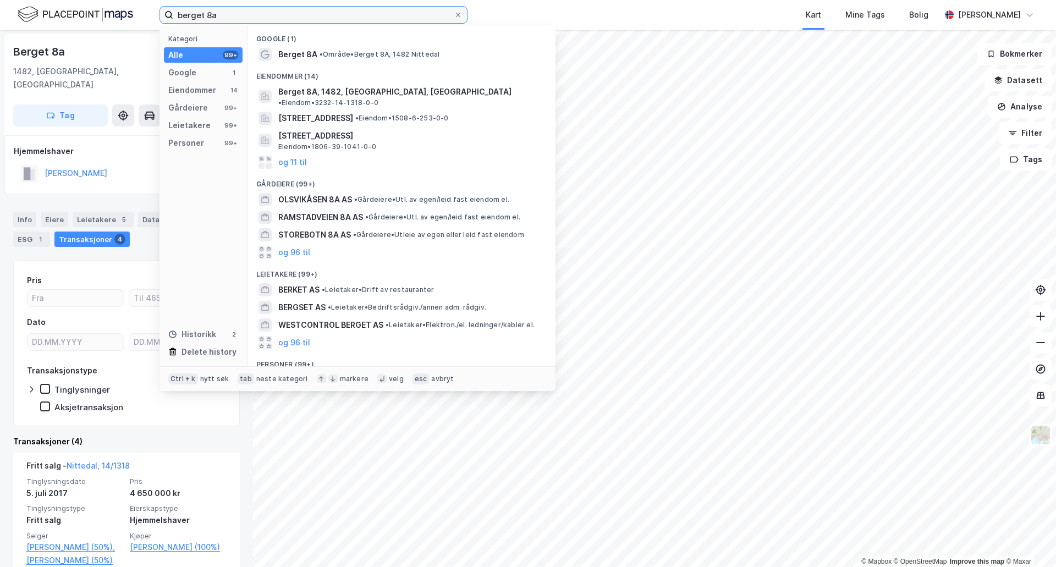 This screenshot has width=1056, height=567. What do you see at coordinates (234, 334) in the screenshot?
I see `div: 2` at bounding box center [234, 334].